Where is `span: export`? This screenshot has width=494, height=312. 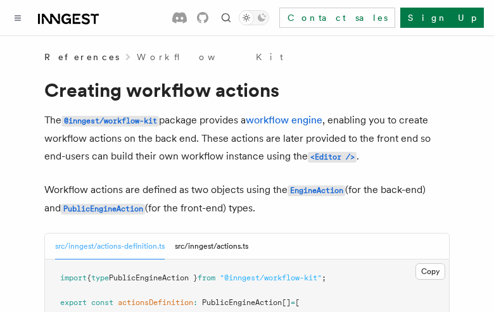
span: export is located at coordinates (73, 303).